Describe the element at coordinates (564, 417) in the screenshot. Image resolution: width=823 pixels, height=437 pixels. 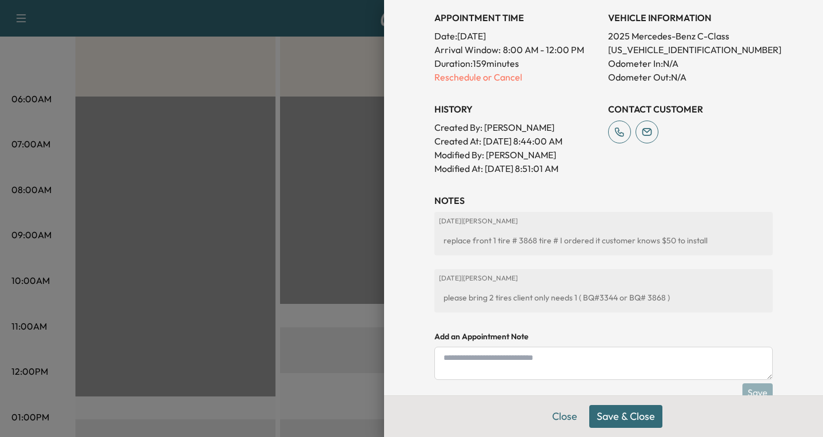
I see `button: Close` at that location.